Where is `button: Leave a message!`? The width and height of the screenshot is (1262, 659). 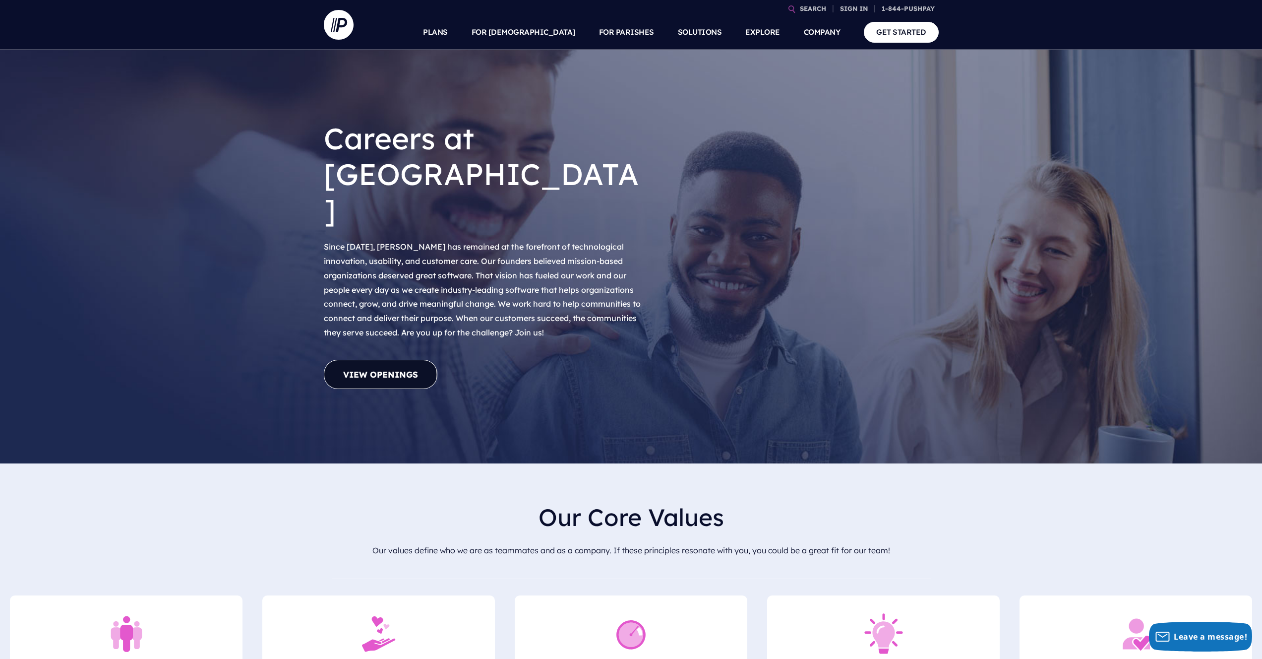 button: Leave a message! is located at coordinates (1201, 636).